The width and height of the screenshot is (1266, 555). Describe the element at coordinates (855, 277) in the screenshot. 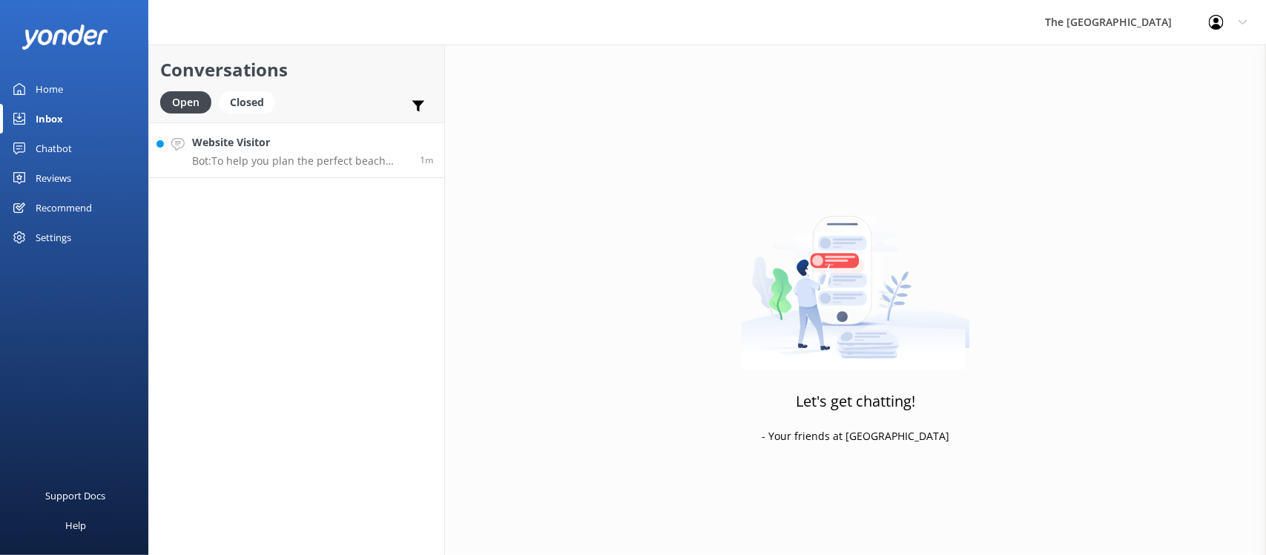

I see `img: artwork of a man stealing a conversation from at giant smartphone` at that location.